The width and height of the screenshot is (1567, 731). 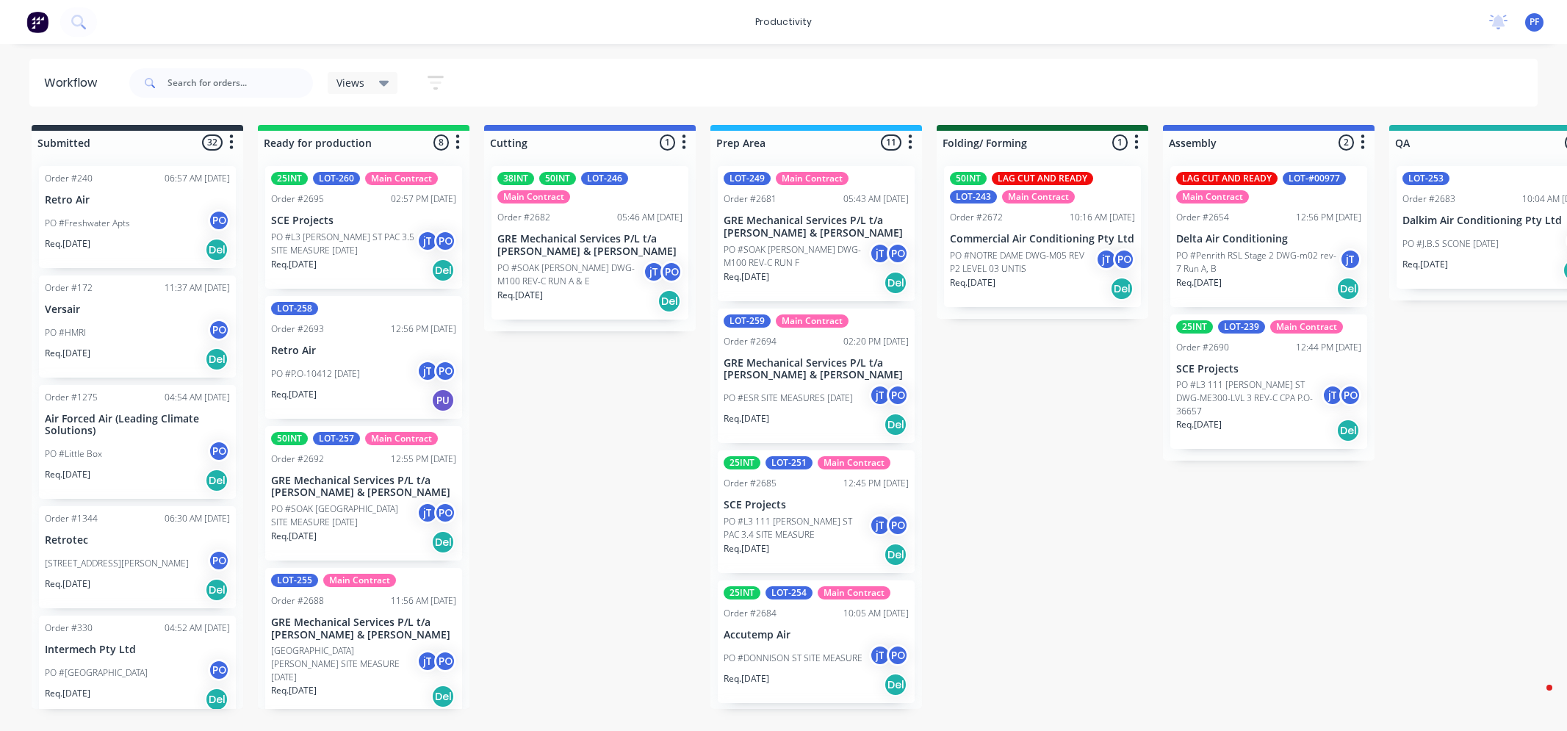 I want to click on div: LOT-239, so click(x=1242, y=327).